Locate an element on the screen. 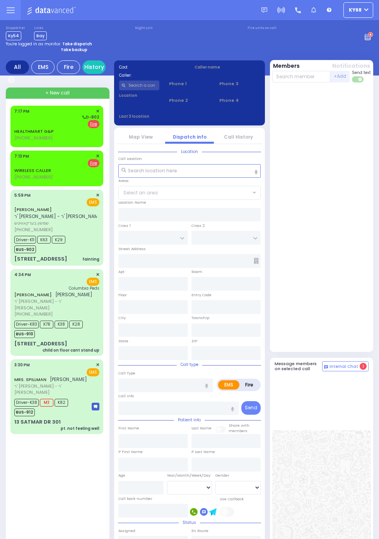 The width and height of the screenshot is (379, 539). label: Dispatcher is located at coordinates (15, 28).